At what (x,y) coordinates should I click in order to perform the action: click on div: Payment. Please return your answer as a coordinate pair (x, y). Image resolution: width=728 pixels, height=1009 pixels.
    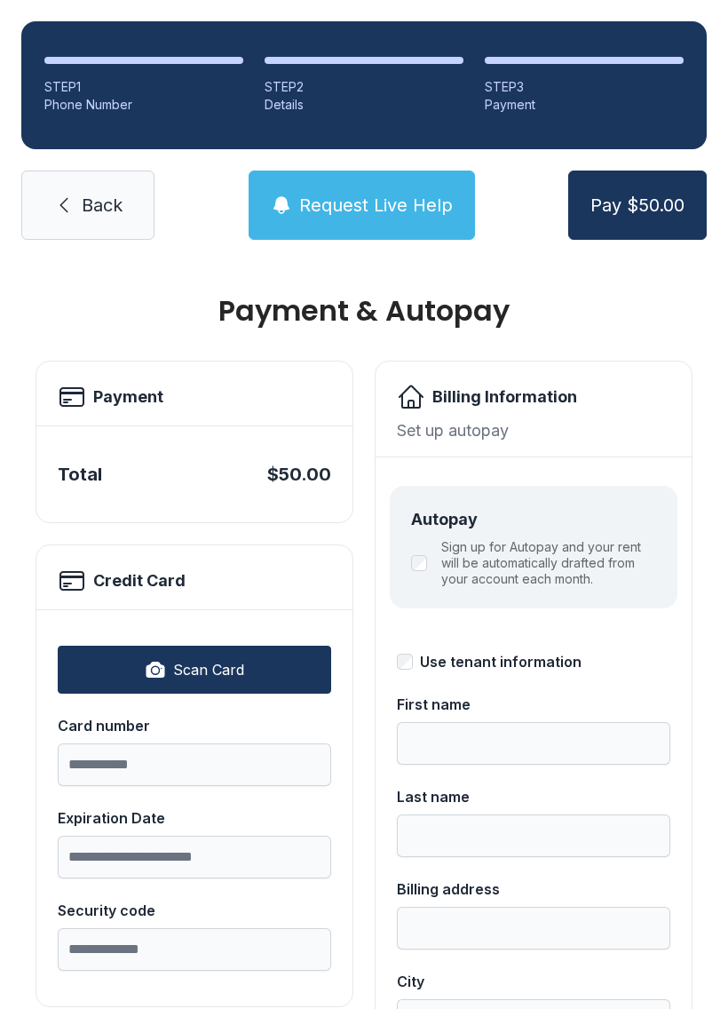
    Looking at the image, I should click on (585, 105).